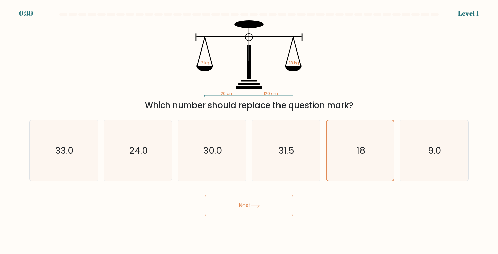 Image resolution: width=498 pixels, height=254 pixels. What do you see at coordinates (26, 13) in the screenshot?
I see `div: 0:39` at bounding box center [26, 13].